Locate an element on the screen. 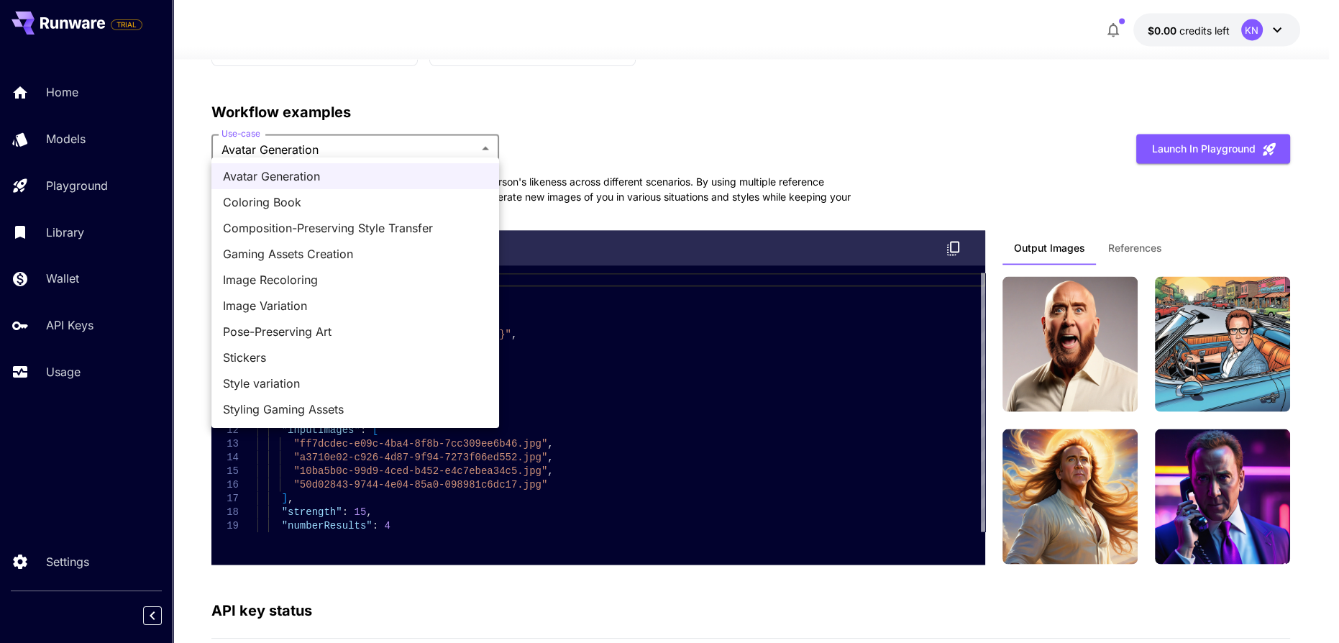  span: Stickers is located at coordinates (355, 357).